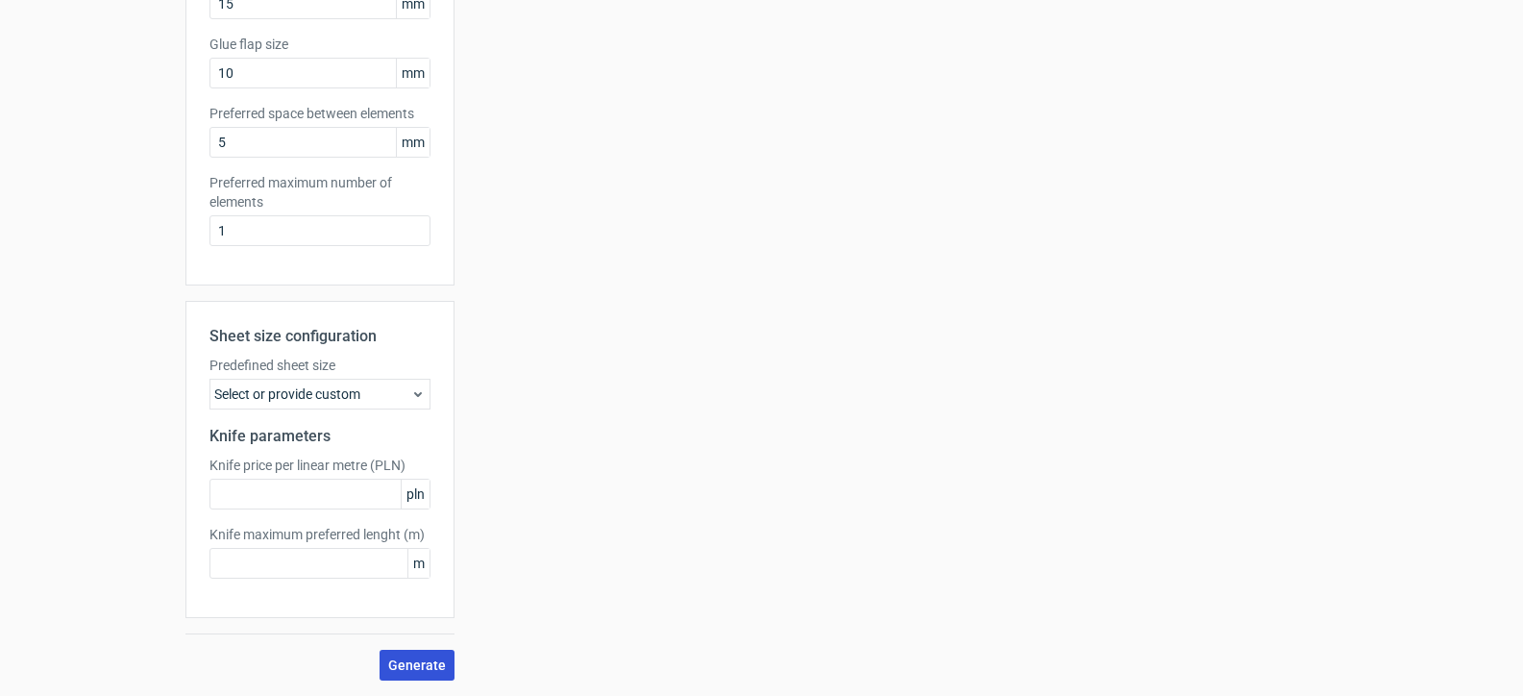 This screenshot has height=696, width=1523. What do you see at coordinates (417, 665) in the screenshot?
I see `span: Generate` at bounding box center [417, 665].